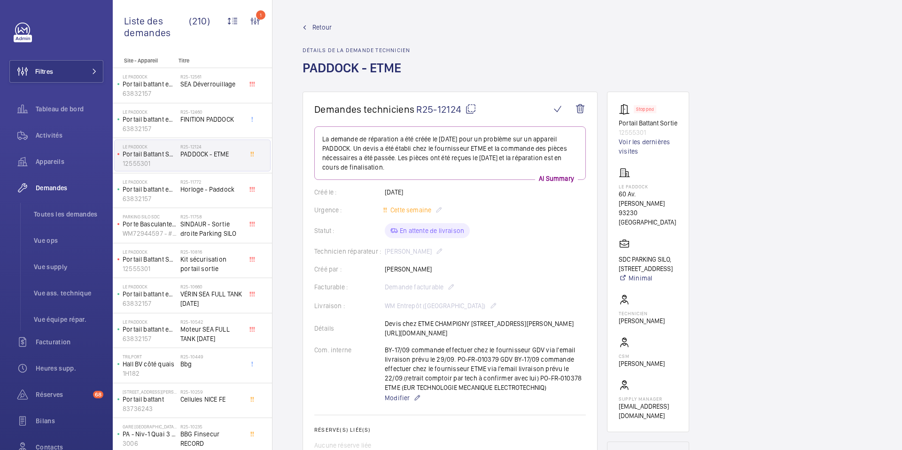  Describe the element at coordinates (211, 217) in the screenshot. I see `h2: R25-11758` at that location.